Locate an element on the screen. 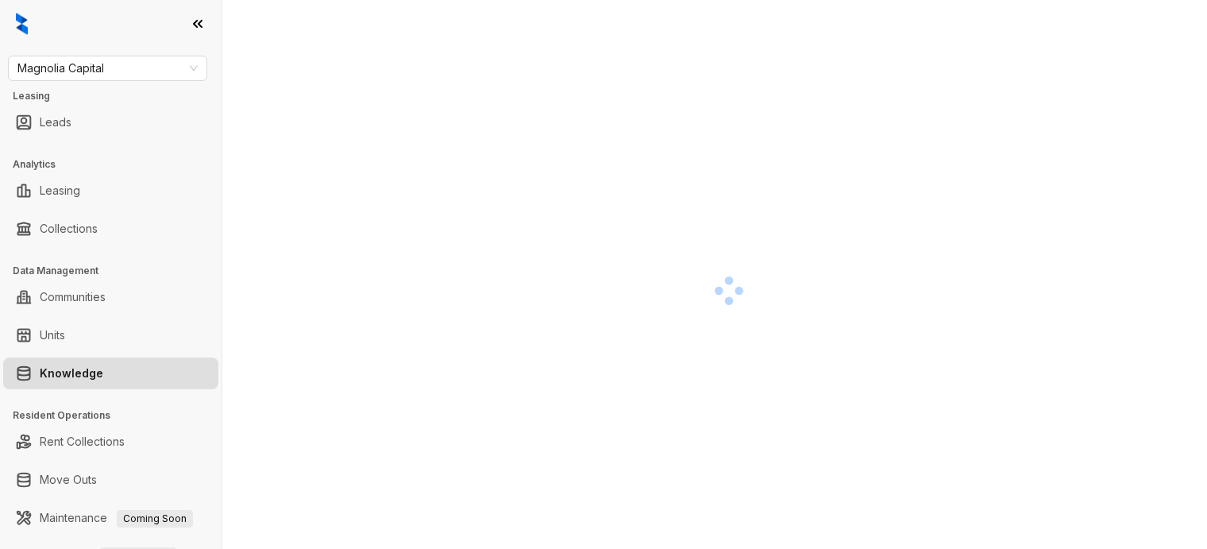 Image resolution: width=1207 pixels, height=549 pixels. span: Magnolia Capital is located at coordinates (107, 68).